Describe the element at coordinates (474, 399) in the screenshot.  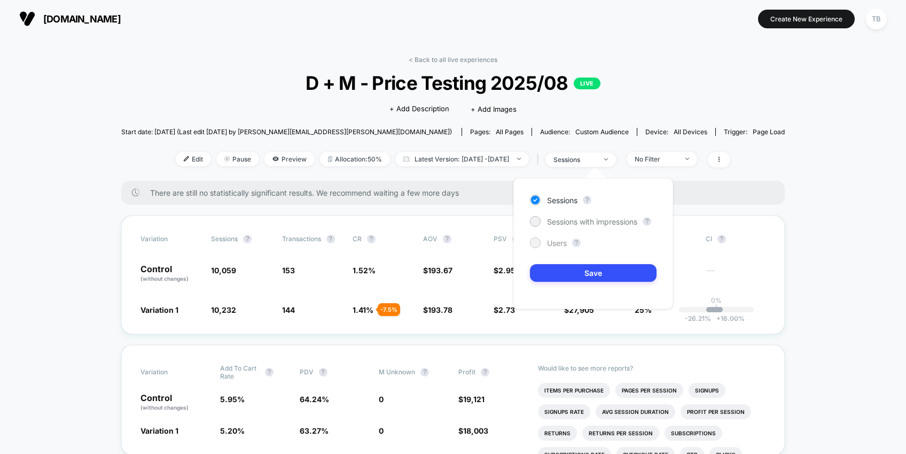
I see `span: 19,121` at that location.